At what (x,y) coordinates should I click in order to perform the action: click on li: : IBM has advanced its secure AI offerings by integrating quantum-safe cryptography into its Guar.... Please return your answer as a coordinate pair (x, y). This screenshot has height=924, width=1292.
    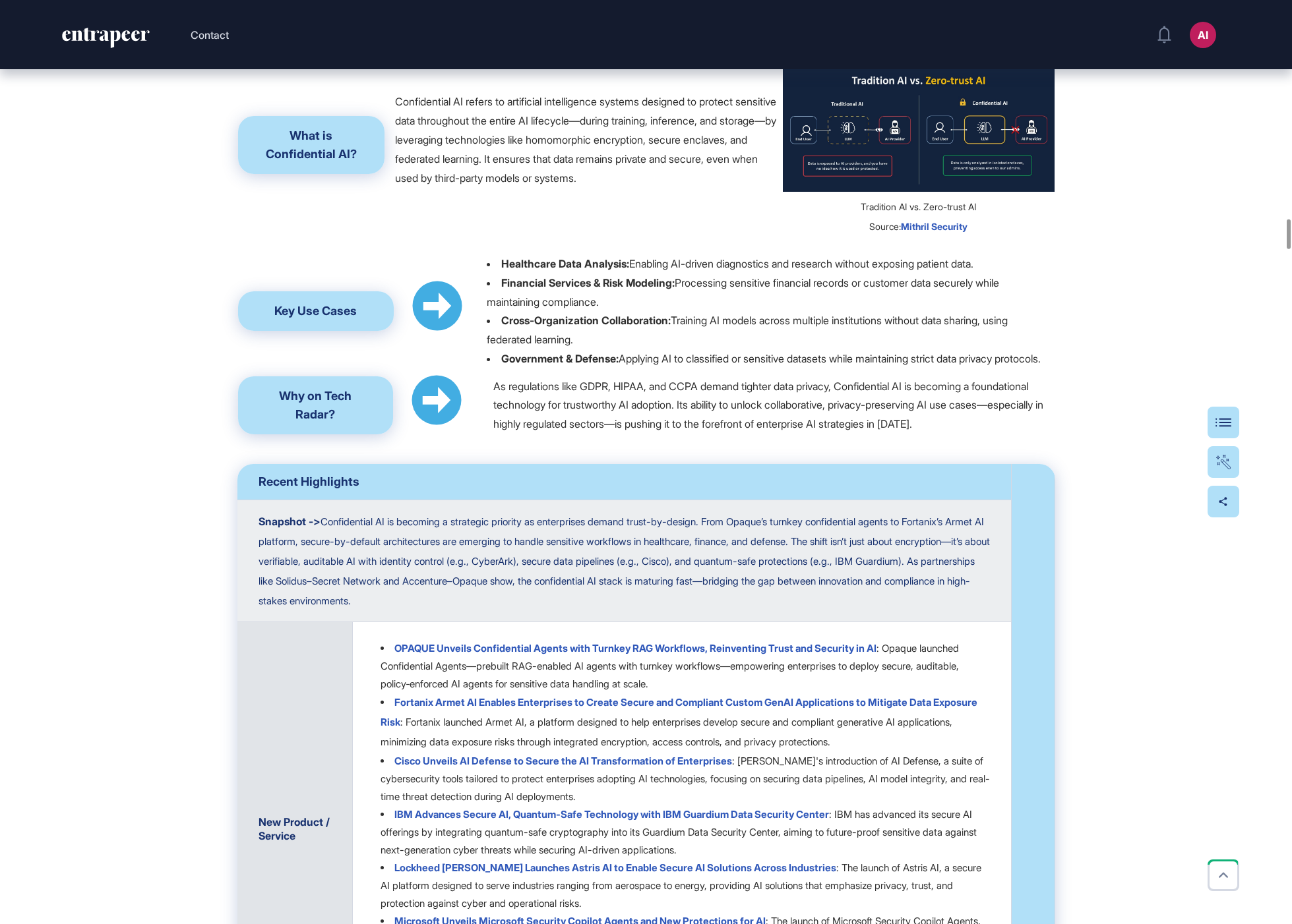
    Looking at the image, I should click on (685, 832).